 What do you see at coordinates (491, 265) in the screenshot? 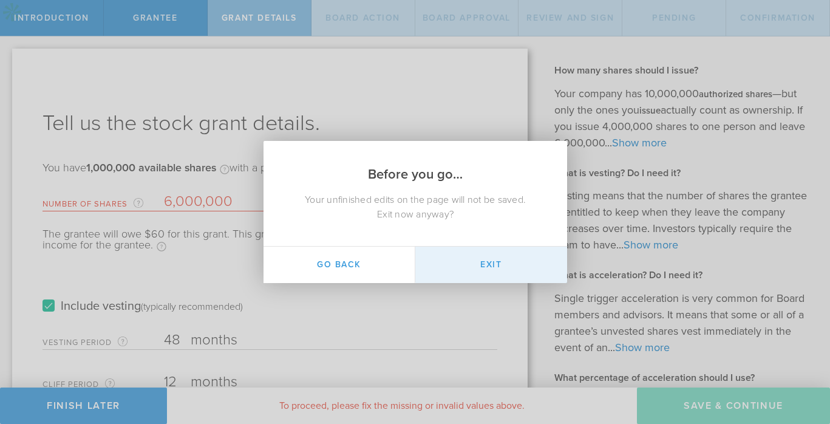
I see `button: Exit` at bounding box center [491, 265].